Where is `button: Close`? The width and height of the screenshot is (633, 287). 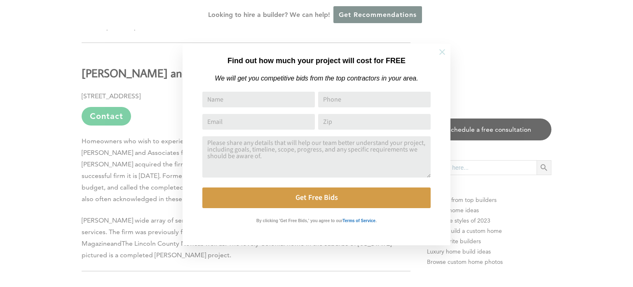
button: Close is located at coordinates (443, 52).